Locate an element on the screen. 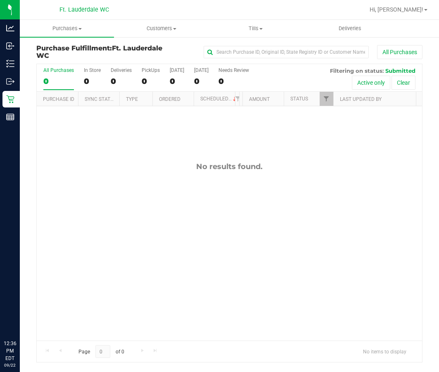  inline-svg: Outbound is located at coordinates (10, 81).